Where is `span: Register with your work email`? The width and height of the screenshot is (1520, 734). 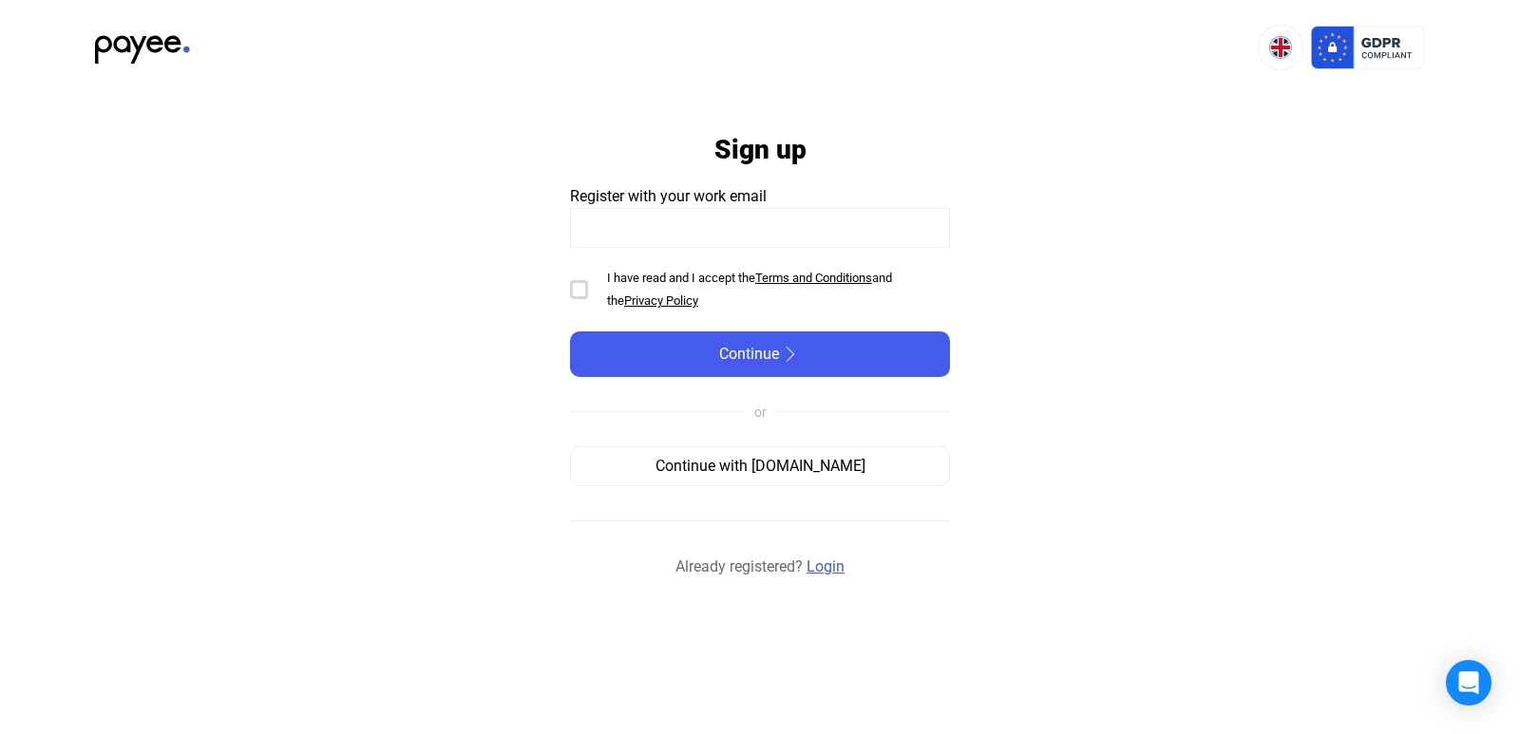
span: Register with your work email is located at coordinates (668, 196).